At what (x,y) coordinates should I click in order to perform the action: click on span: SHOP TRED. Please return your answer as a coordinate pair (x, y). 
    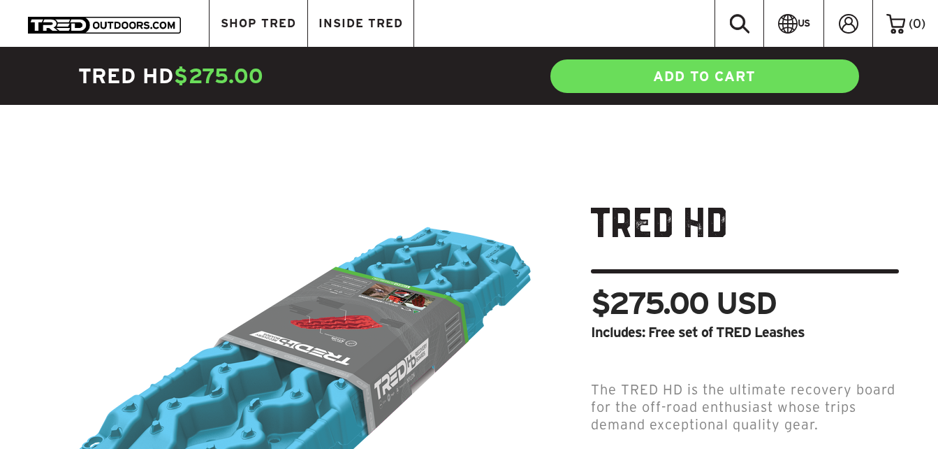
    Looking at the image, I should click on (259, 23).